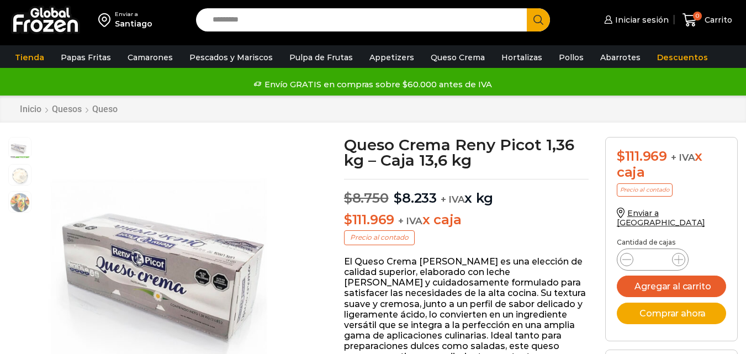  What do you see at coordinates (671, 286) in the screenshot?
I see `button: Agregar al carrito` at bounding box center [671, 286].